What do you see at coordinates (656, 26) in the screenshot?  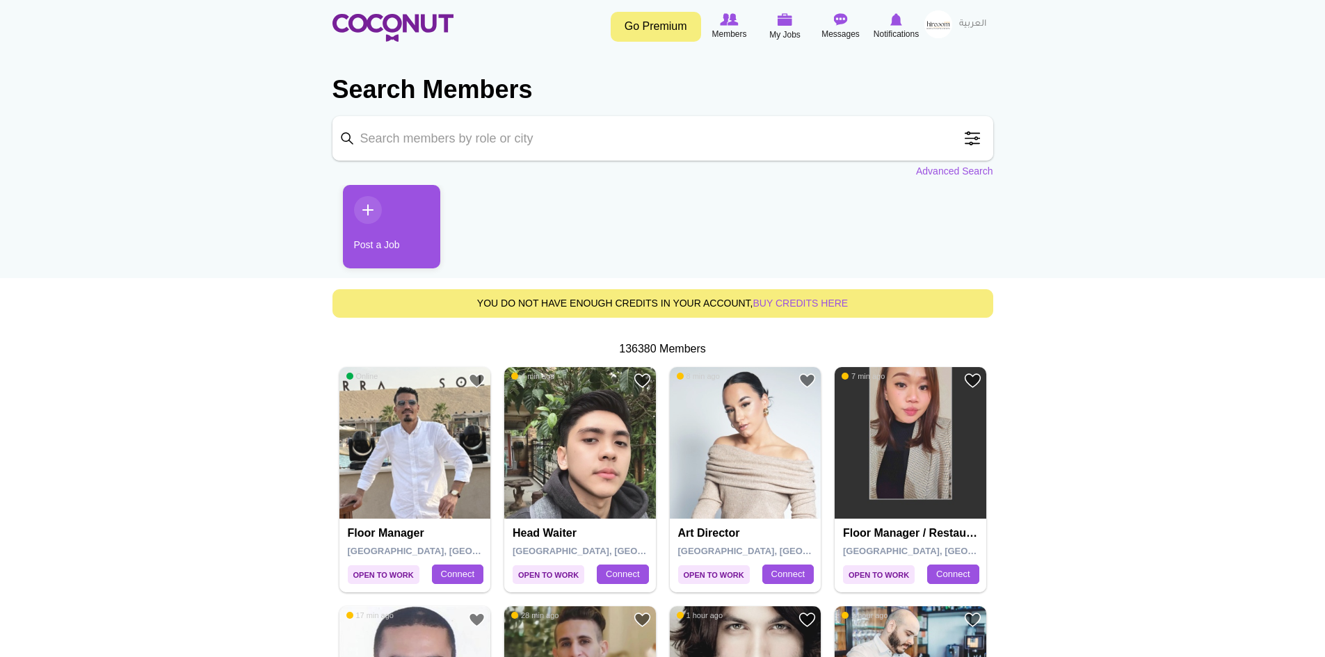 I see `a: Go Premium` at bounding box center [656, 26].